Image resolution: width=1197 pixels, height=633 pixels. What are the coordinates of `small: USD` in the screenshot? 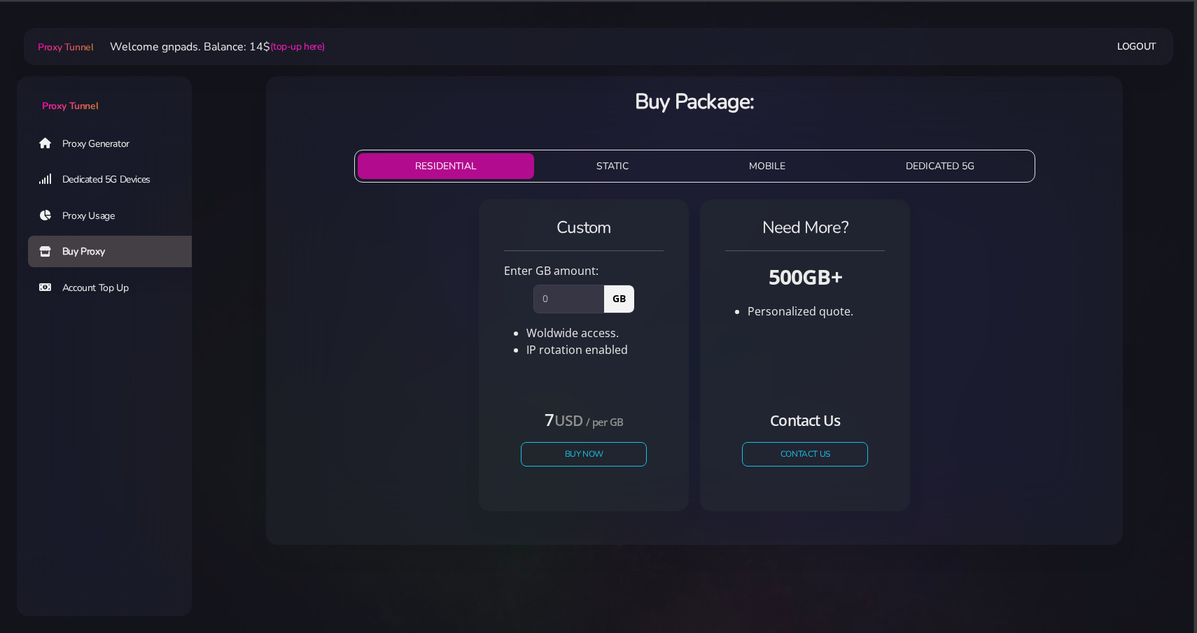 It's located at (568, 421).